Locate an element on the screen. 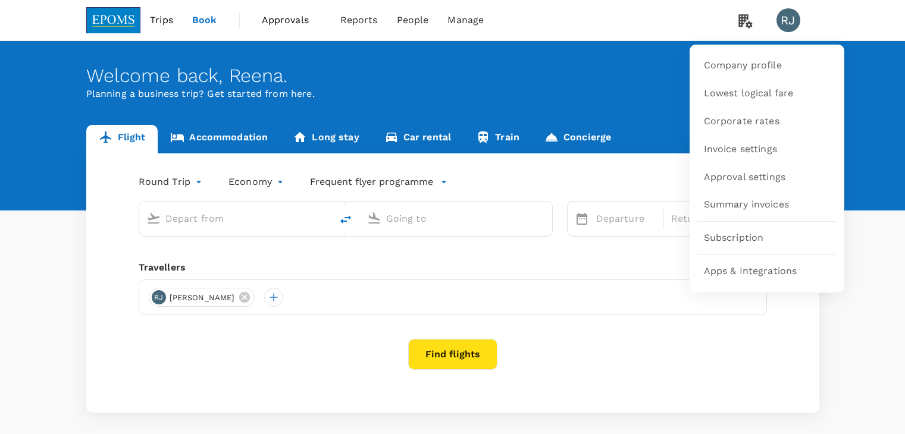 The height and width of the screenshot is (434, 905). p: Planning a business trip? Get started from here. is located at coordinates (453, 94).